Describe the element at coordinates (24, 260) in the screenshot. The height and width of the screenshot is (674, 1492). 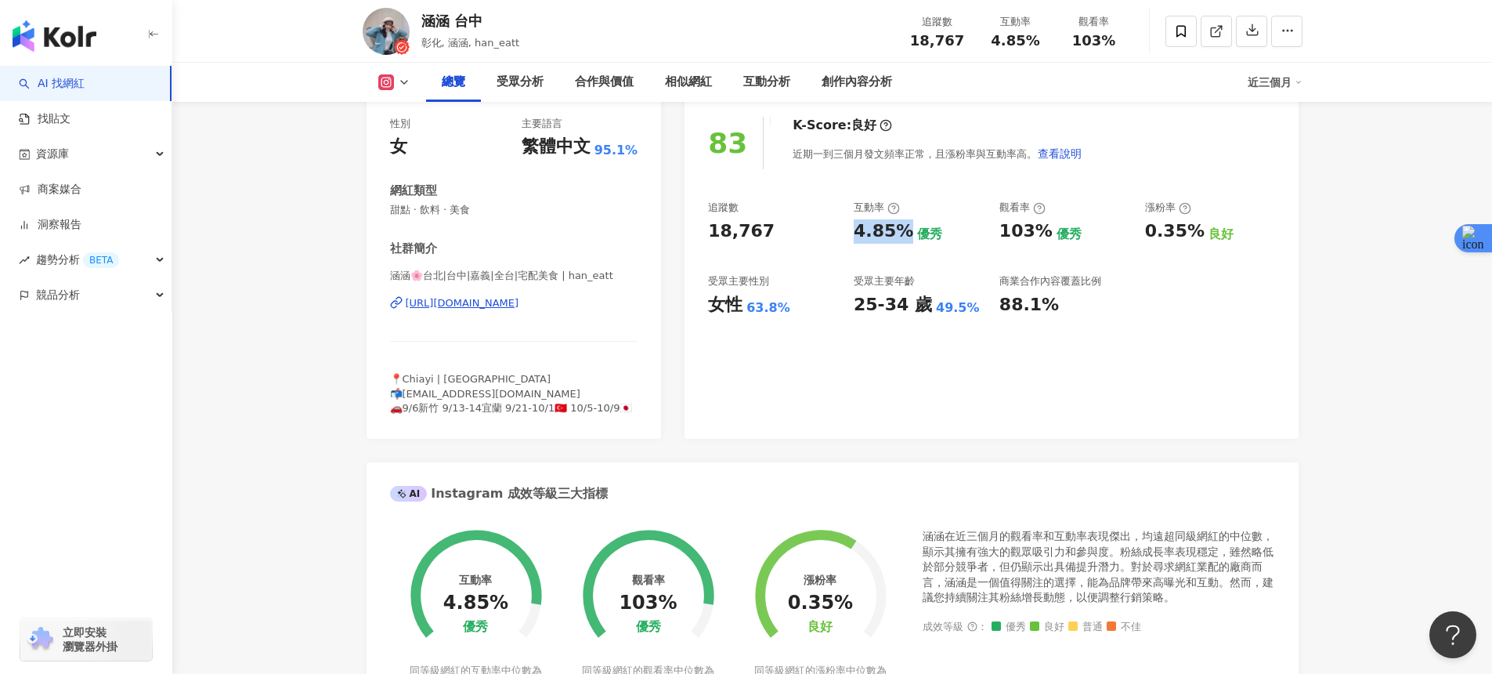
I see `span: rise` at that location.